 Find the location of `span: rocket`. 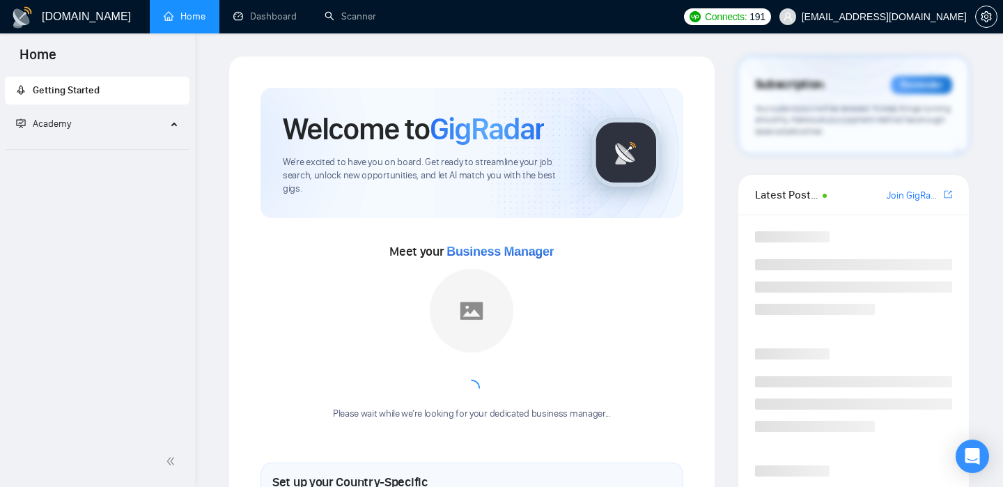

span: rocket is located at coordinates (21, 90).